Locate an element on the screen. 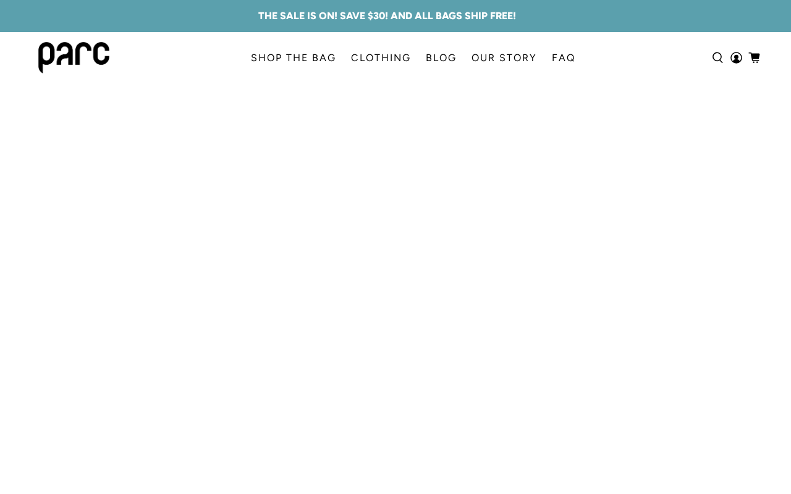  a: THE SALE IS ON! SAVE $30! AND ALL BAGS SHIP FREE! is located at coordinates (387, 16).